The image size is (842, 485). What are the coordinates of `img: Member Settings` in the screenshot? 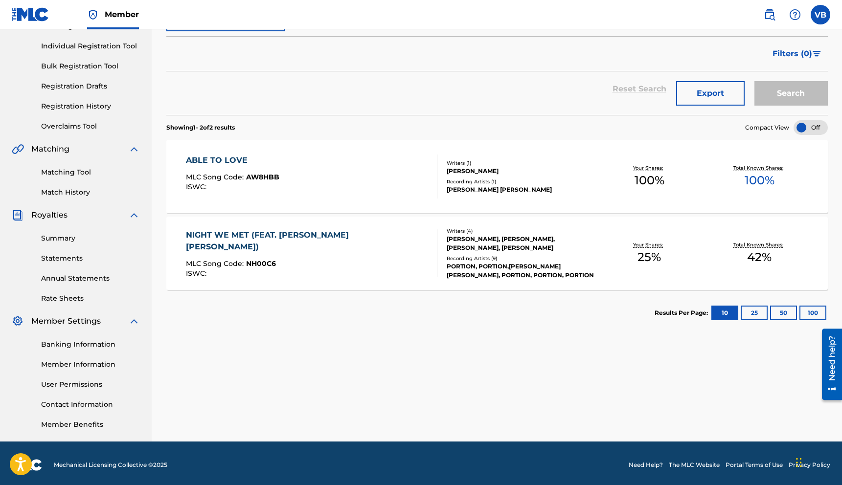 It's located at (18, 321).